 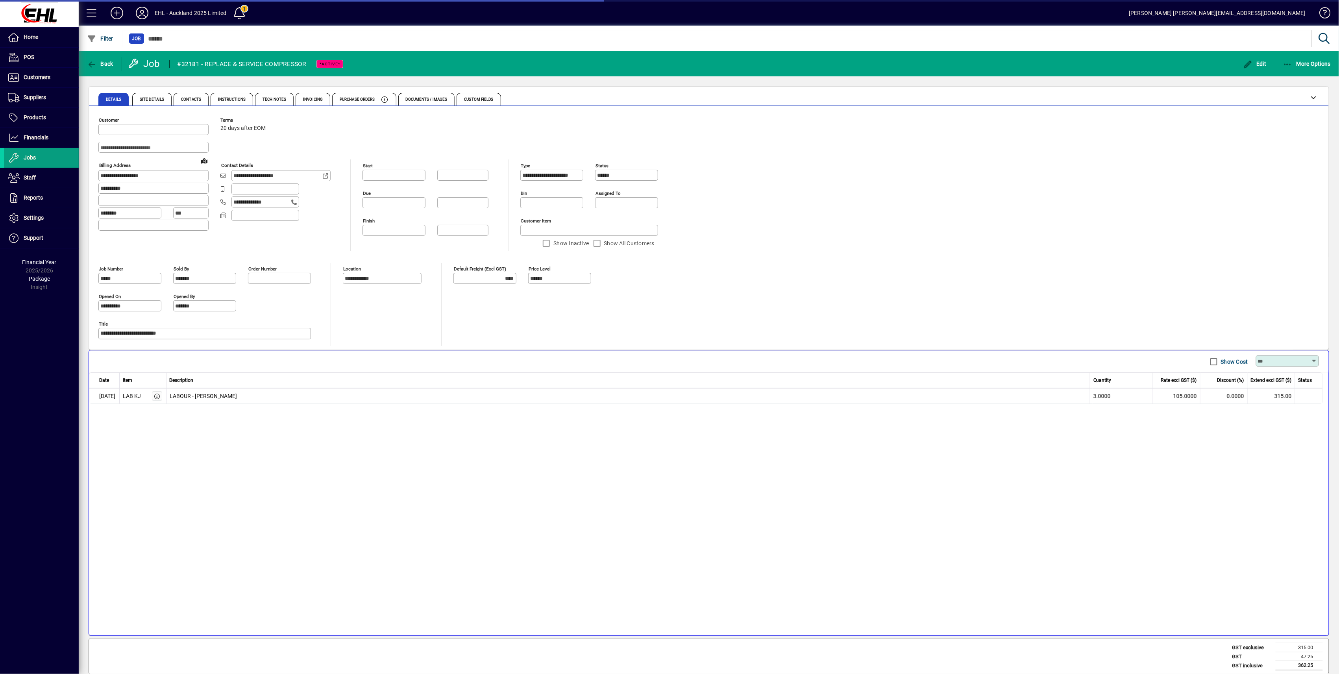 I want to click on span: Staff, so click(x=30, y=178).